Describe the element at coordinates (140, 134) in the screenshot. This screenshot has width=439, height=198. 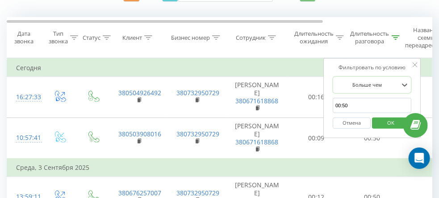
I see `a: 380503908016` at that location.